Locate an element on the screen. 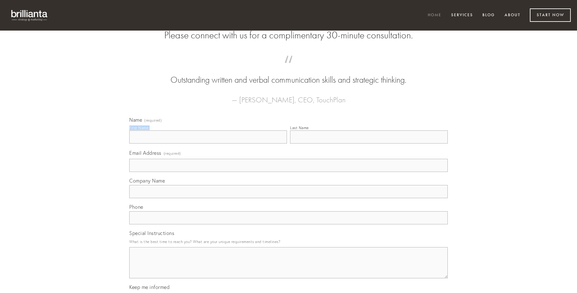 The image size is (577, 293). a: About is located at coordinates (512, 15).